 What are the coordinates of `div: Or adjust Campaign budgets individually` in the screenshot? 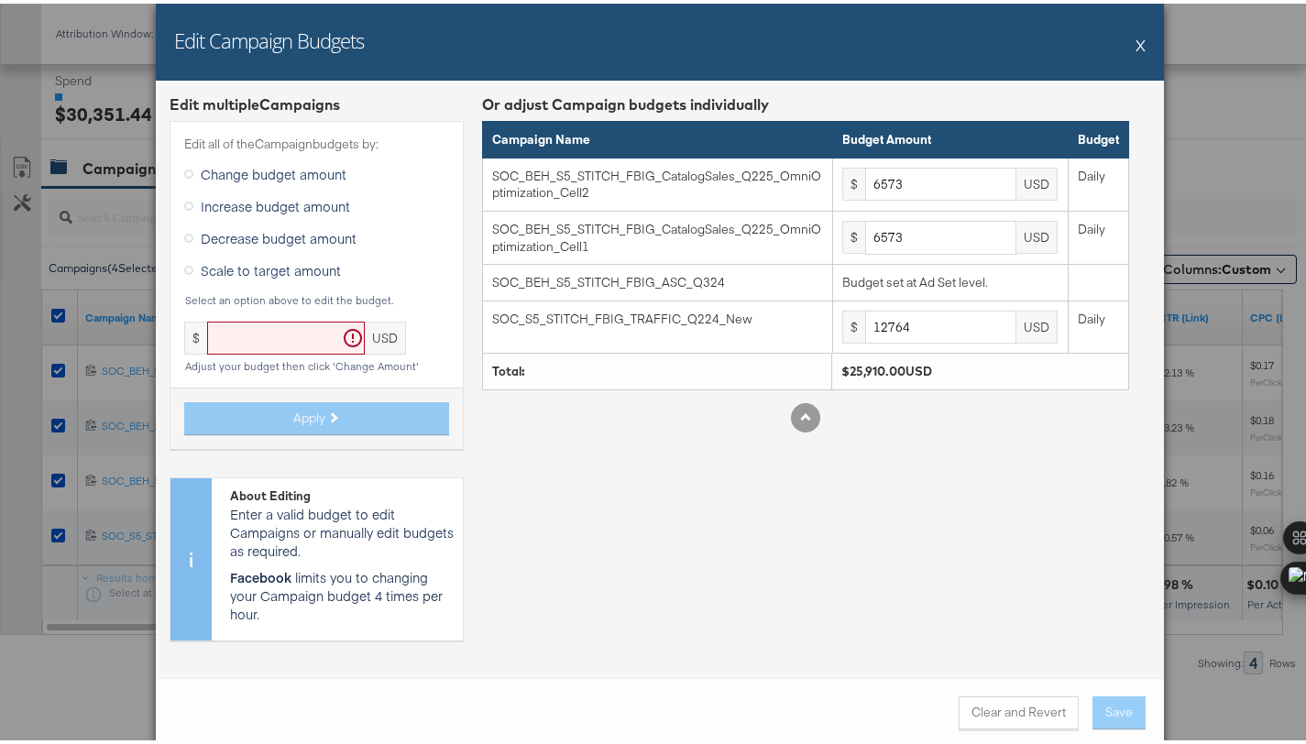 It's located at (805, 101).